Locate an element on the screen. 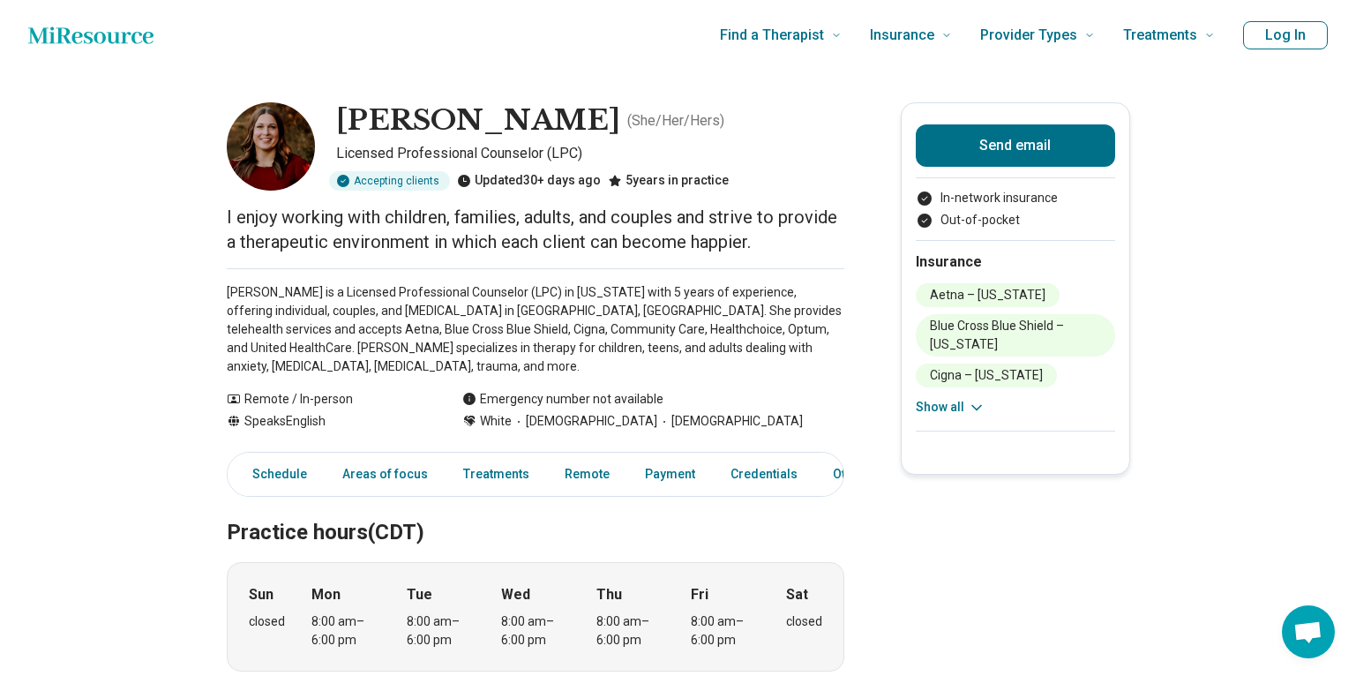  h2: Insurance is located at coordinates (1015, 262).